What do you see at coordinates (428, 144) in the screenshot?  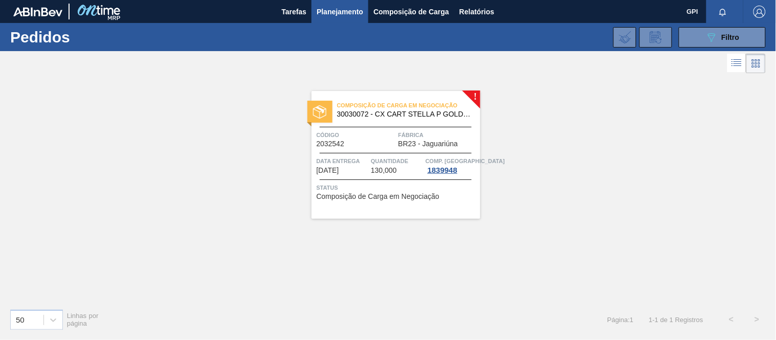 I see `span: BR23 - Jaguariúna` at bounding box center [428, 144].